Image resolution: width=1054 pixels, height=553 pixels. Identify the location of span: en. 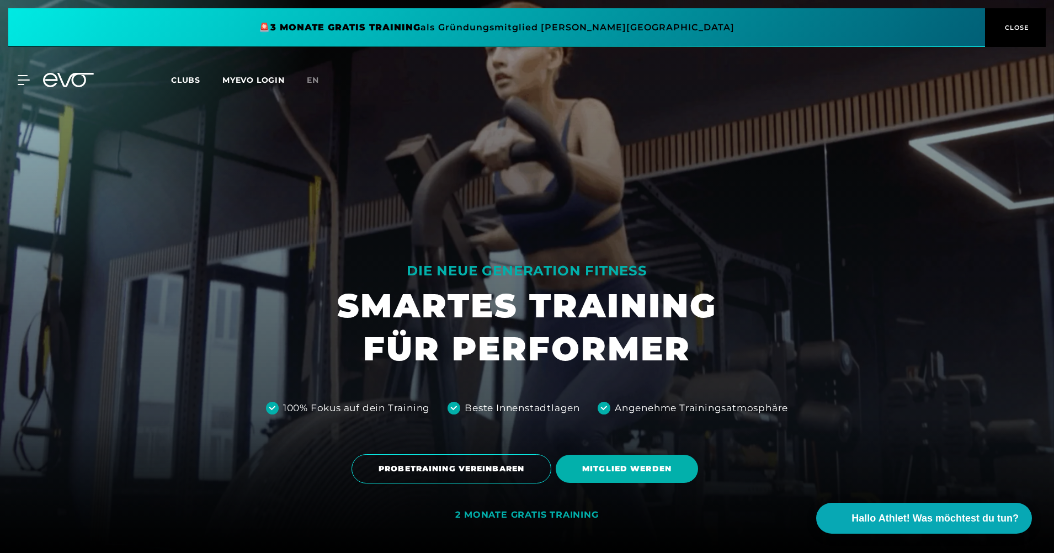
(313, 80).